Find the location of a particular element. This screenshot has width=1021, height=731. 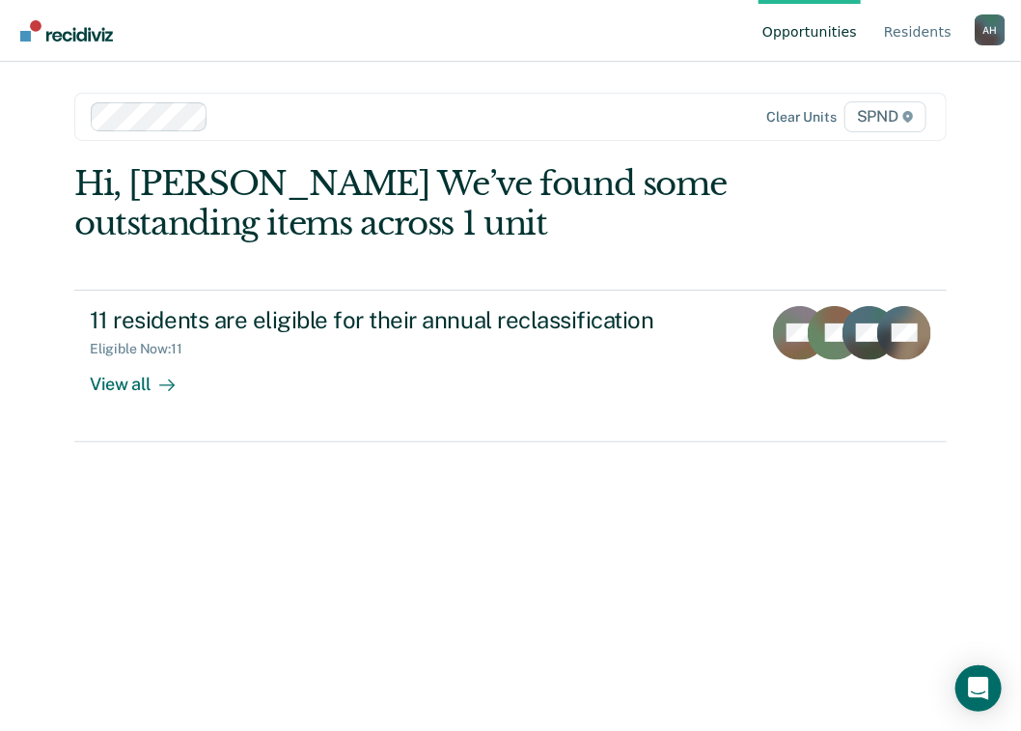

div: Clear units is located at coordinates (801, 117).